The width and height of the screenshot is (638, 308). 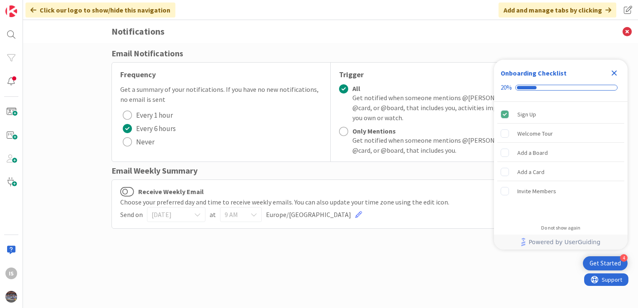 What do you see at coordinates (526, 114) in the screenshot?
I see `div: Sign Up` at bounding box center [526, 114].